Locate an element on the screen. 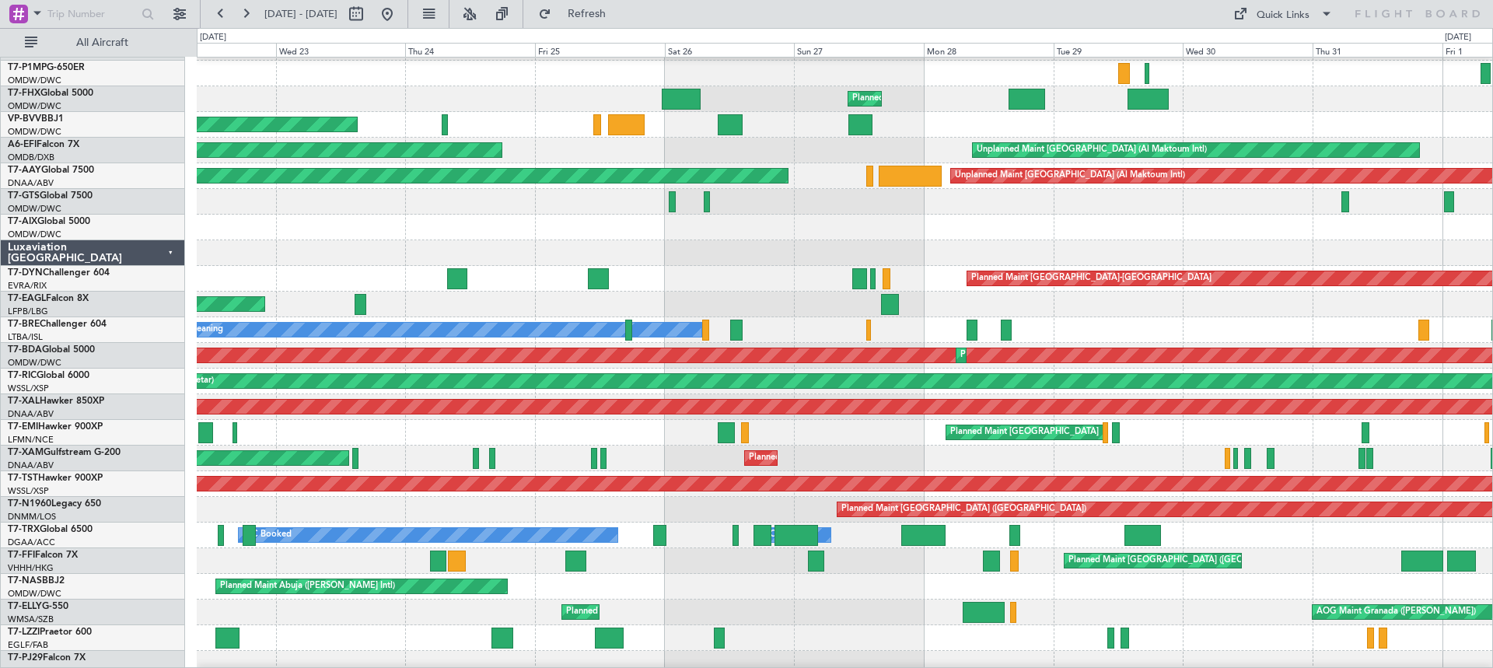 The height and width of the screenshot is (668, 1493). button: Quick Links is located at coordinates (1283, 14).